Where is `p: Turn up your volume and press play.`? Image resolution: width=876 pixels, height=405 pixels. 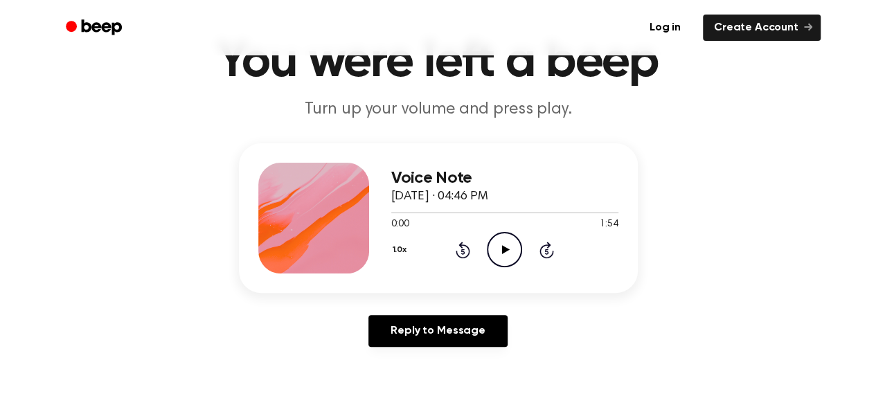
p: Turn up your volume and press play. is located at coordinates (438, 109).